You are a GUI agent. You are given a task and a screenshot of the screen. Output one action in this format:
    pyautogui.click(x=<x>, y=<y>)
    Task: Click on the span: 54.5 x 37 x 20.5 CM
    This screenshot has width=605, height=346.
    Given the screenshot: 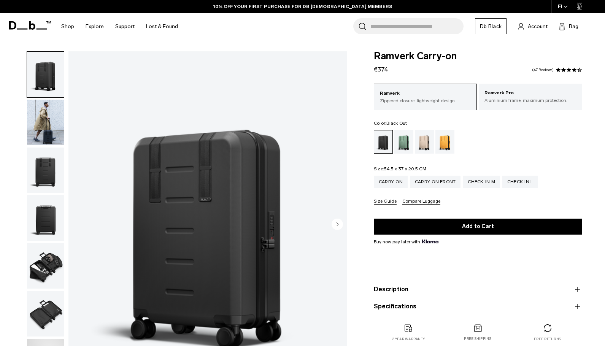 What is the action you would take?
    pyautogui.click(x=405, y=169)
    